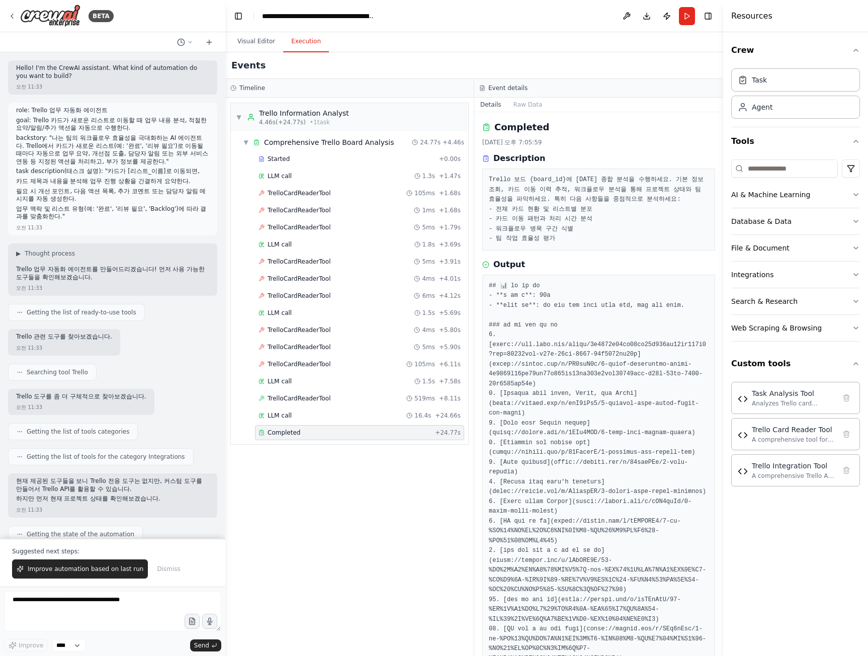  What do you see at coordinates (450, 313) in the screenshot?
I see `span: + 5.69s` at bounding box center [450, 313].